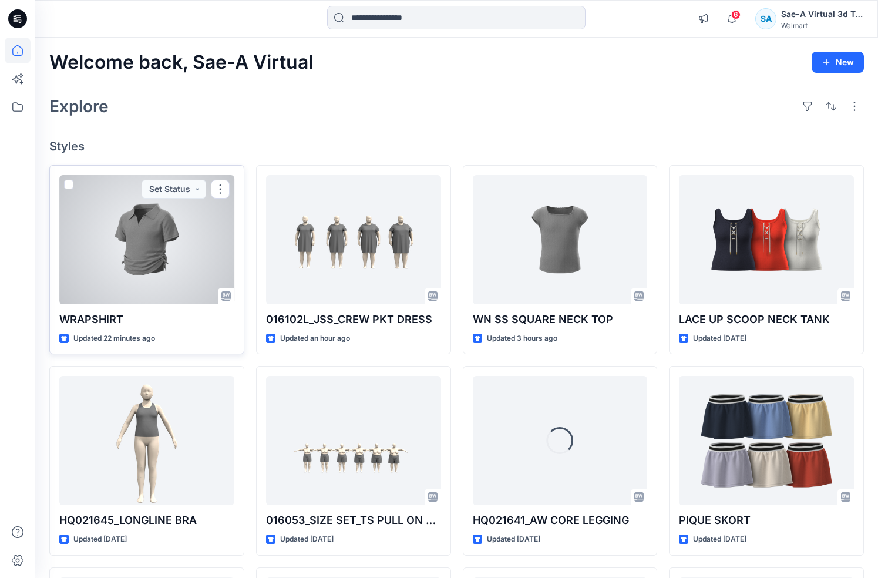 The height and width of the screenshot is (578, 878). I want to click on p: 016102L_JSS_CREW PKT DRESS, so click(354, 320).